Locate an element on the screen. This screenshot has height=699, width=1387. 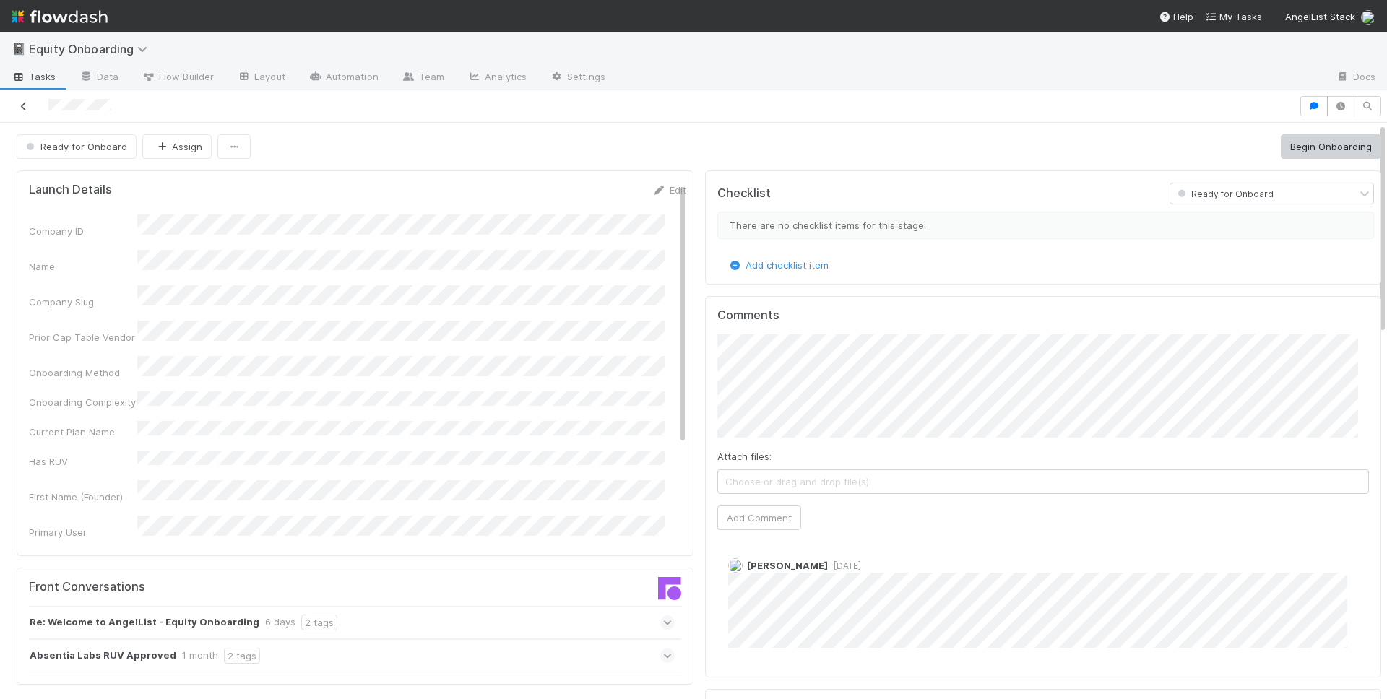
a: Settings is located at coordinates (577, 78).